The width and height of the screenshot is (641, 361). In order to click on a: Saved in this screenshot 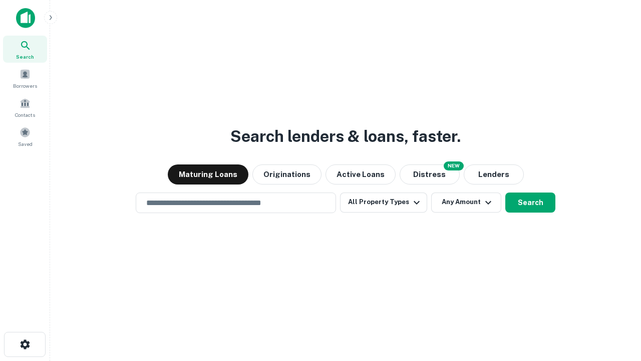, I will do `click(25, 136)`.